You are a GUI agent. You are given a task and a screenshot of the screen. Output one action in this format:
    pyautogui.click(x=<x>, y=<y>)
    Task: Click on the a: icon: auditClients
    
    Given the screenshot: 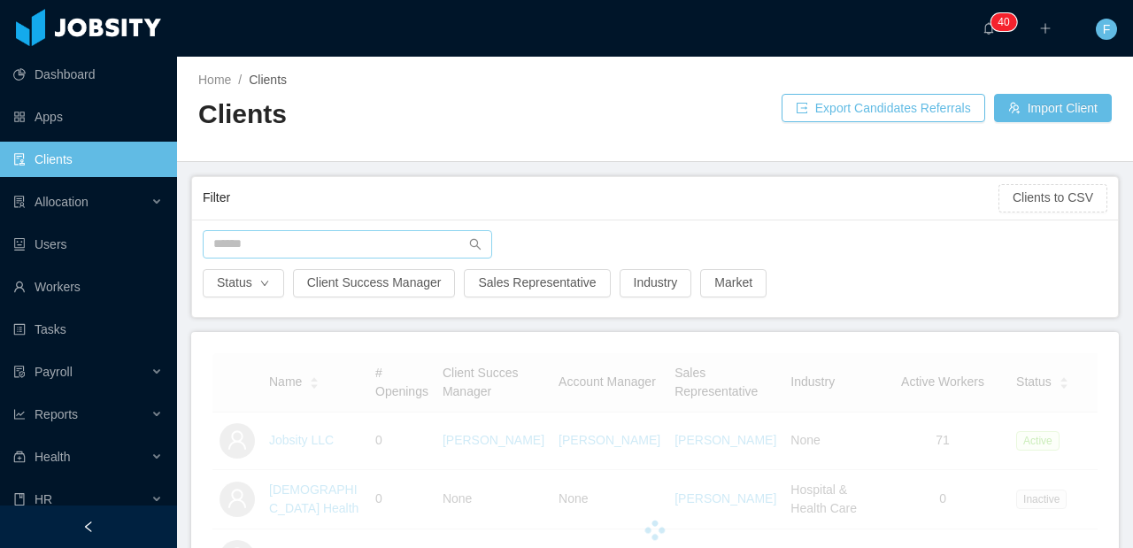 What is the action you would take?
    pyautogui.click(x=88, y=159)
    